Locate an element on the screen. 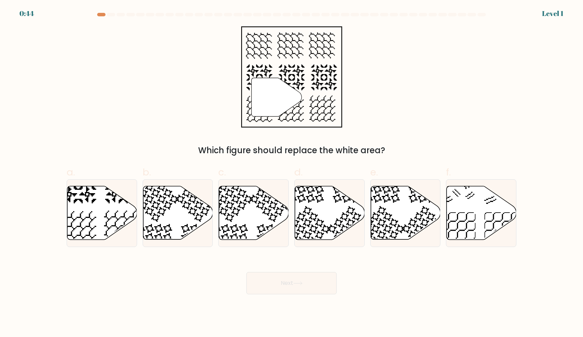 The width and height of the screenshot is (583, 337). button: Next is located at coordinates (292, 283).